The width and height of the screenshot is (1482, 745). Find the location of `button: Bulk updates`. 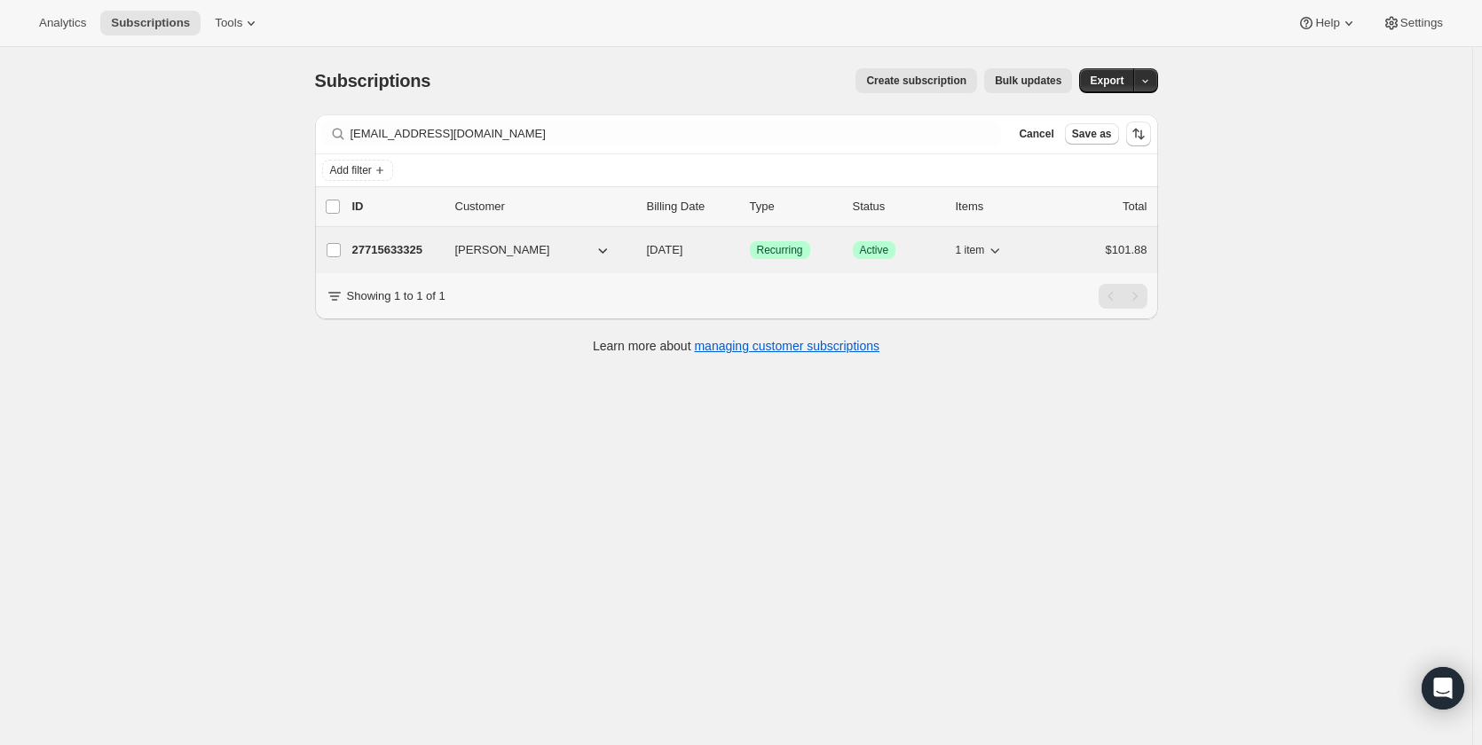

button: Bulk updates is located at coordinates (1028, 81).